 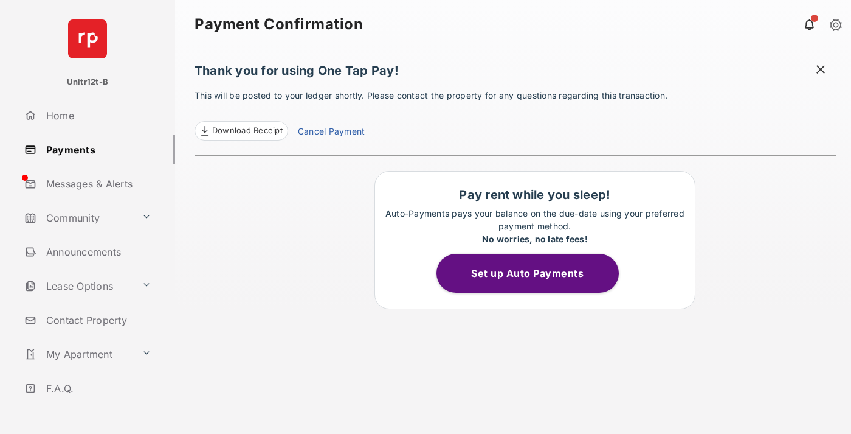 What do you see at coordinates (278, 24) in the screenshot?
I see `strong: Payment Confirmation` at bounding box center [278, 24].